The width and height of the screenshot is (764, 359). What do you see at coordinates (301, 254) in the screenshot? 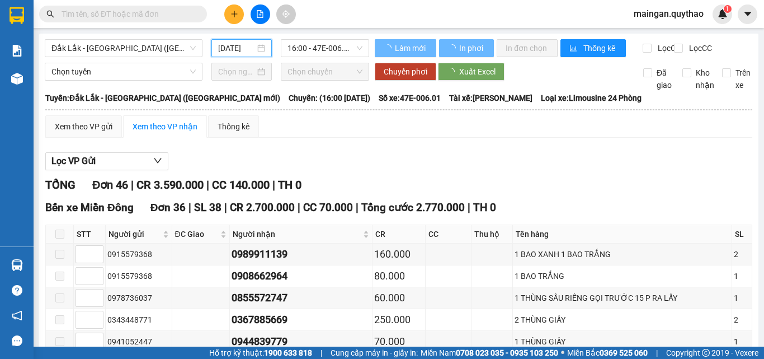
I see `div: 0989911139` at bounding box center [301, 254].